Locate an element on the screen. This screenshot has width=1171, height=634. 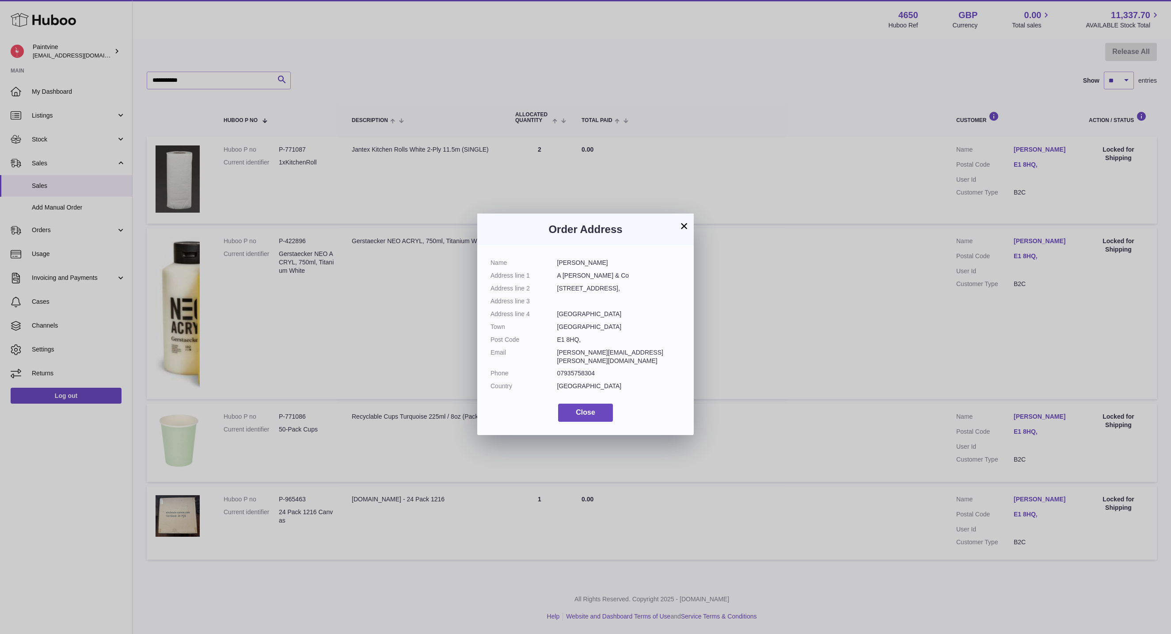
dt: Address line 4 is located at coordinates (524, 314).